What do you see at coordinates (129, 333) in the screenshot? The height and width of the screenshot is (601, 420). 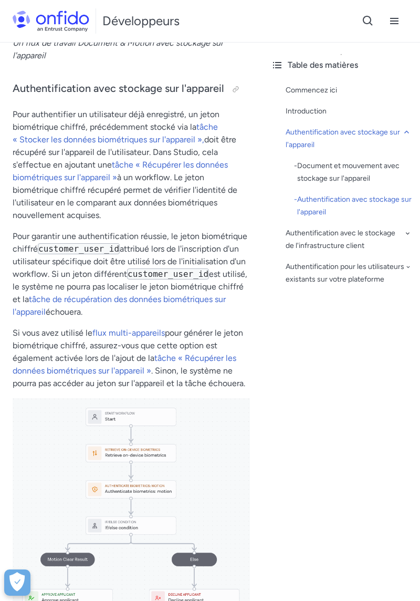 I see `font: flux multi-appareils` at bounding box center [129, 333].